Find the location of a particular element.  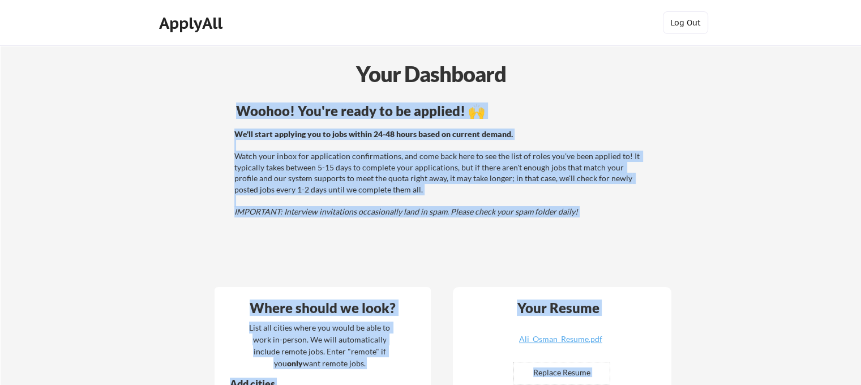

div: Where should we look? is located at coordinates (323, 308).